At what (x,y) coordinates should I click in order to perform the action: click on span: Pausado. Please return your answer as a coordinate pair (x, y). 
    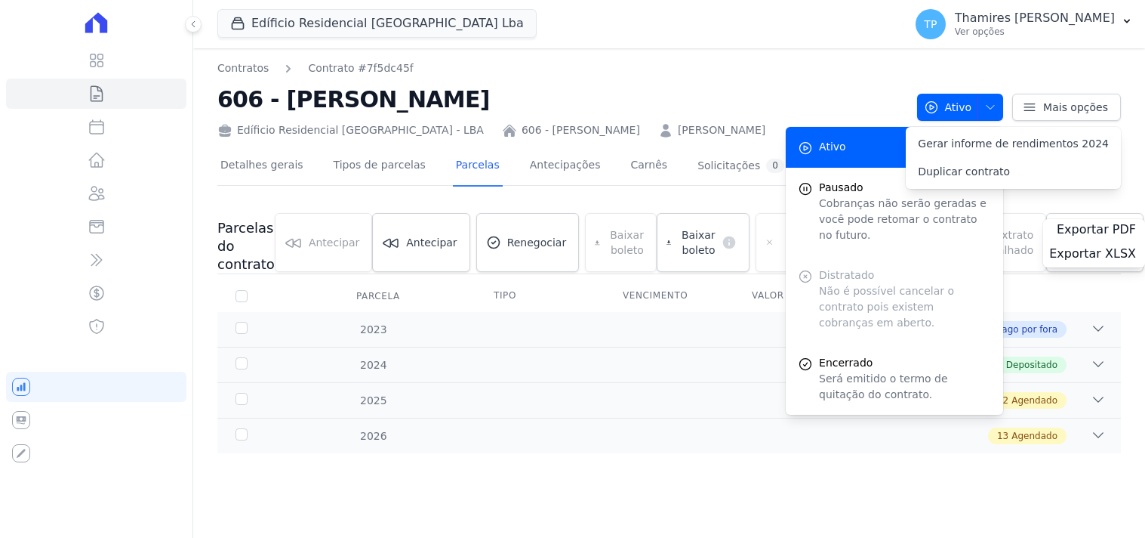
    Looking at the image, I should click on (905, 187).